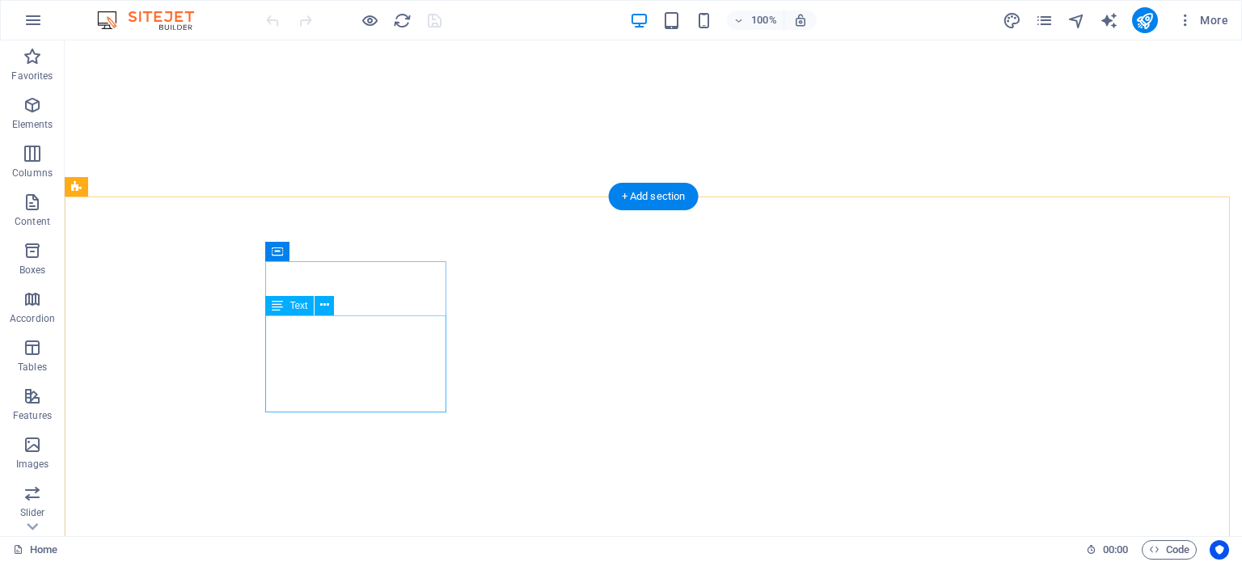 The width and height of the screenshot is (1242, 562). I want to click on button: pages, so click(1045, 20).